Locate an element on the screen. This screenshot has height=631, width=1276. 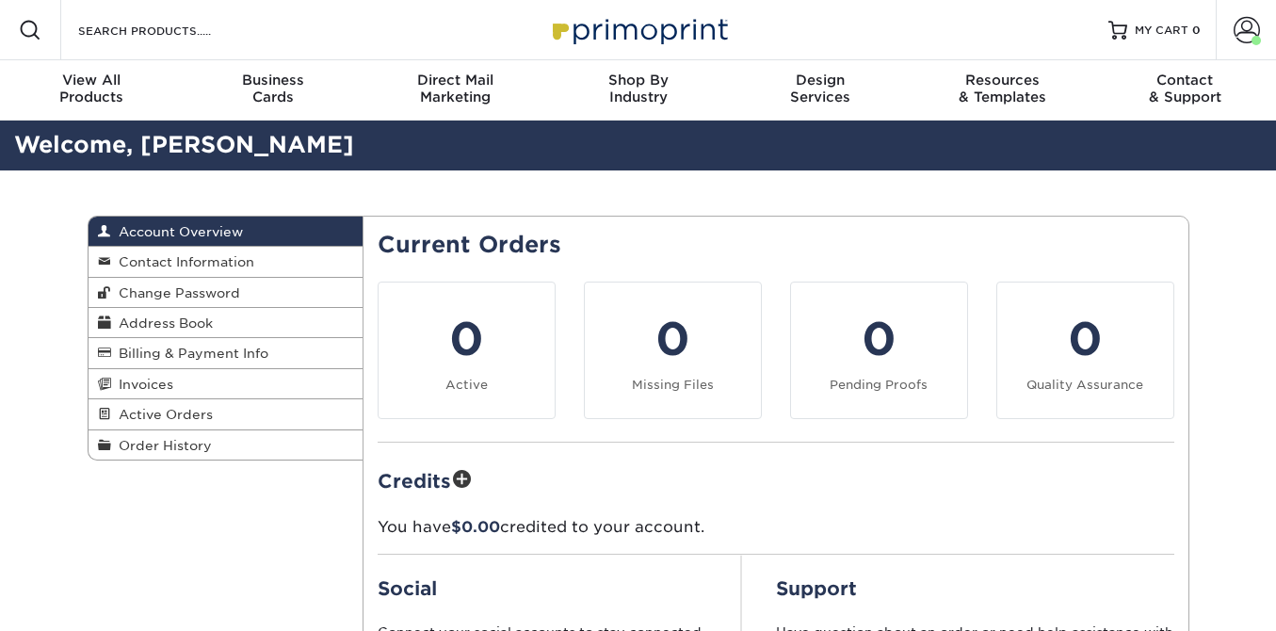
a: Contact& Support is located at coordinates (1185, 90).